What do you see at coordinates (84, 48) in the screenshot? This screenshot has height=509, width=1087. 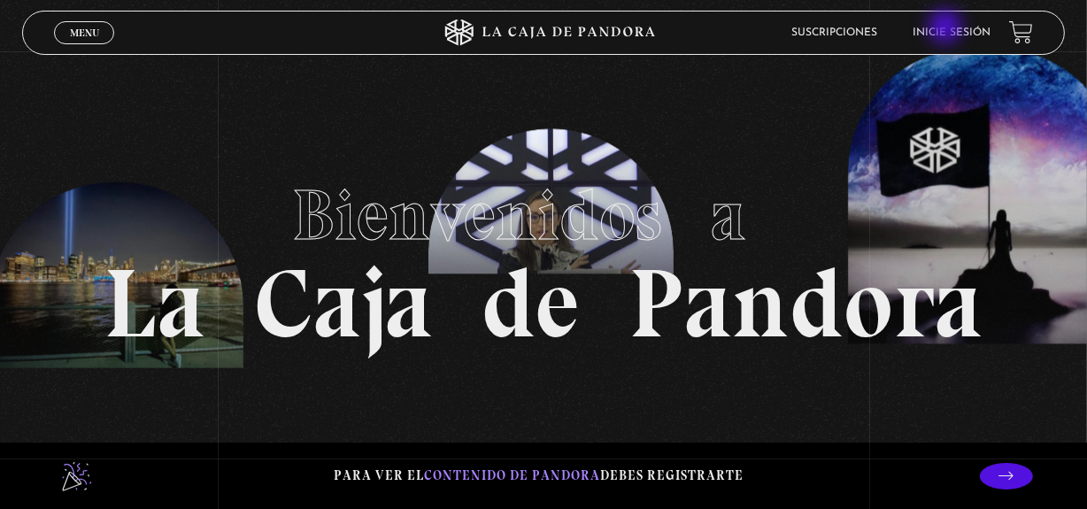 I see `span: Cerrar` at bounding box center [84, 48].